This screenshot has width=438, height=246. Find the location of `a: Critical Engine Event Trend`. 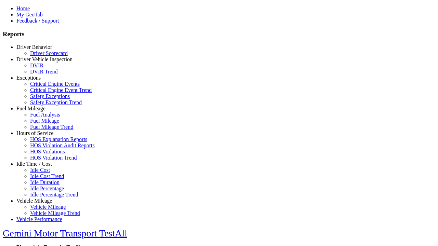

a: Critical Engine Event Trend is located at coordinates (61, 90).